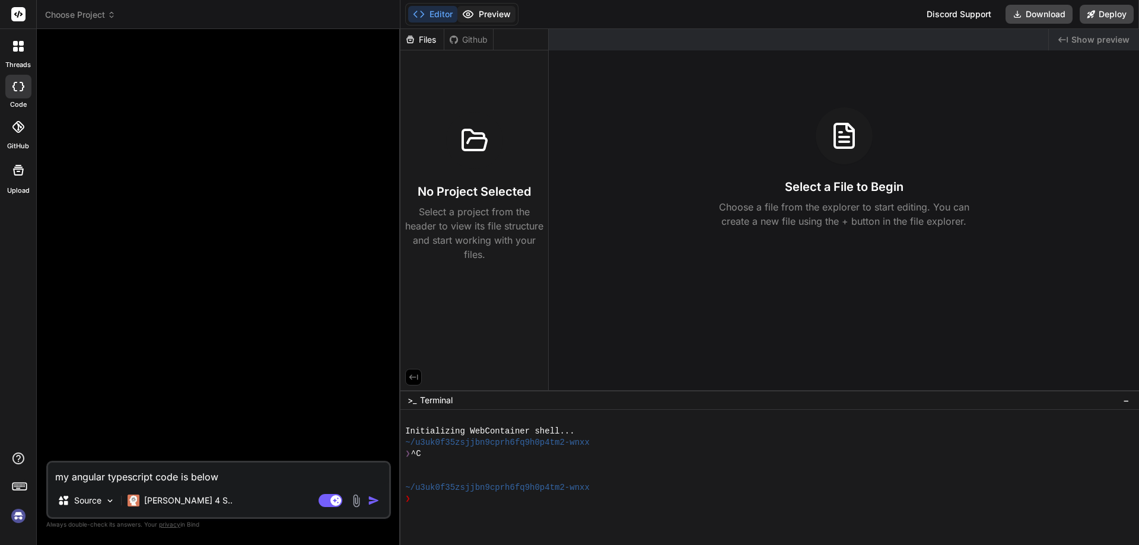 The image size is (1139, 545). Describe the element at coordinates (218, 524) in the screenshot. I see `p: Always double-check its answers. Your in Bind` at that location.